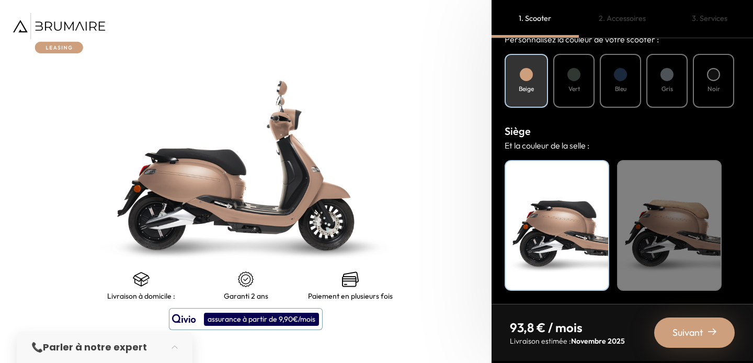  What do you see at coordinates (184, 319) in the screenshot?
I see `img: logo qivio` at bounding box center [184, 319].